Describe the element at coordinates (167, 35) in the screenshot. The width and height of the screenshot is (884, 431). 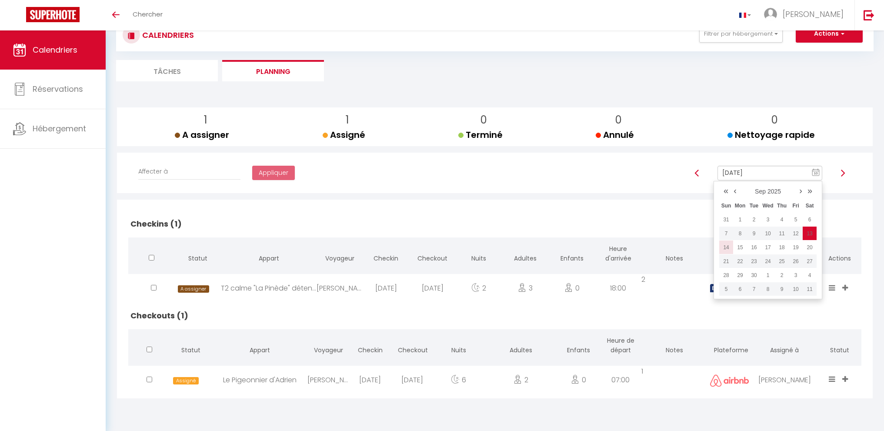
I see `h3: CALENDRIERS` at that location.